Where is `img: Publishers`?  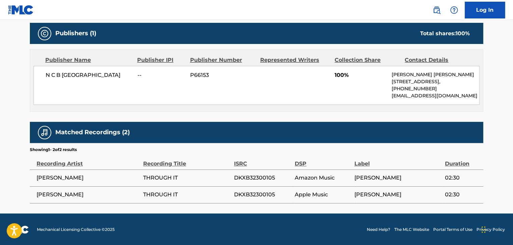
img: Publishers is located at coordinates (45, 34).